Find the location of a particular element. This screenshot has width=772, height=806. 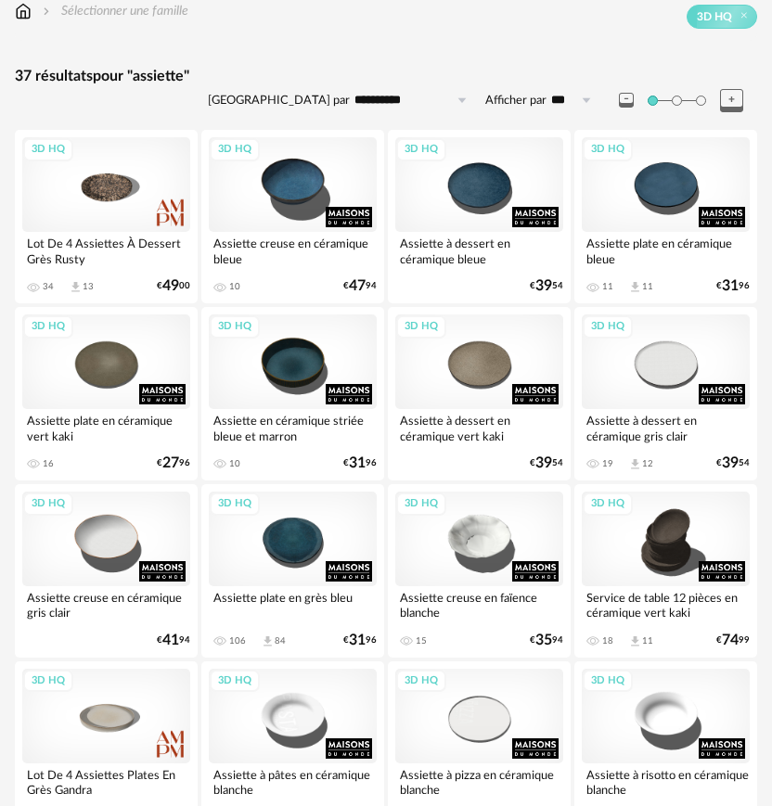

div: 84 is located at coordinates (280, 641).